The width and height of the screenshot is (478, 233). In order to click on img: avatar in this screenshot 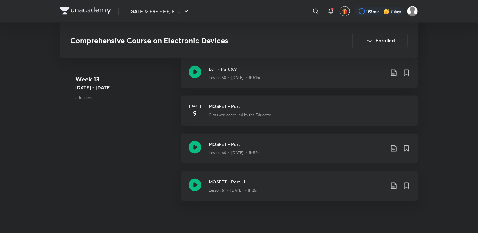, I will do `click(345, 11)`.